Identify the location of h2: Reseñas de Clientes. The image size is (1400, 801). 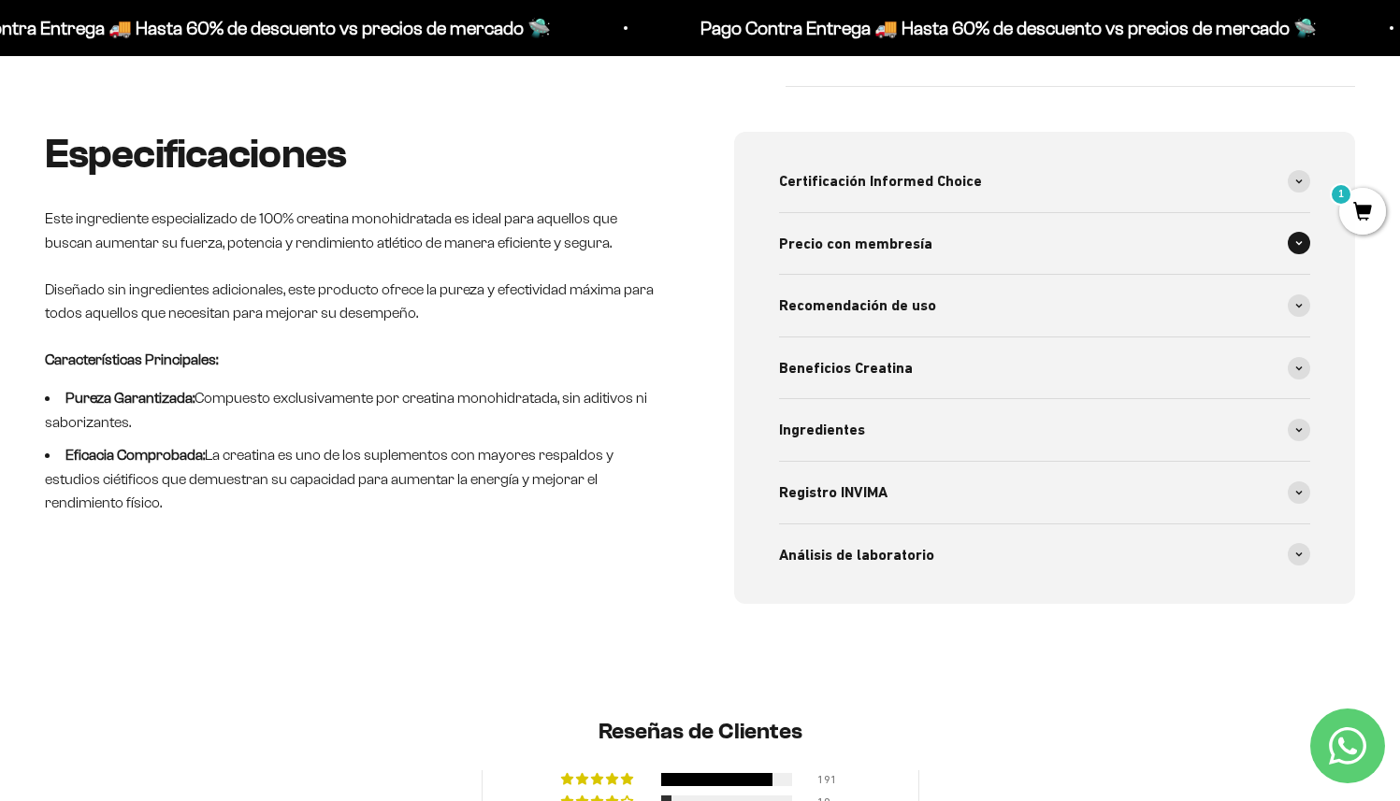
(700, 732).